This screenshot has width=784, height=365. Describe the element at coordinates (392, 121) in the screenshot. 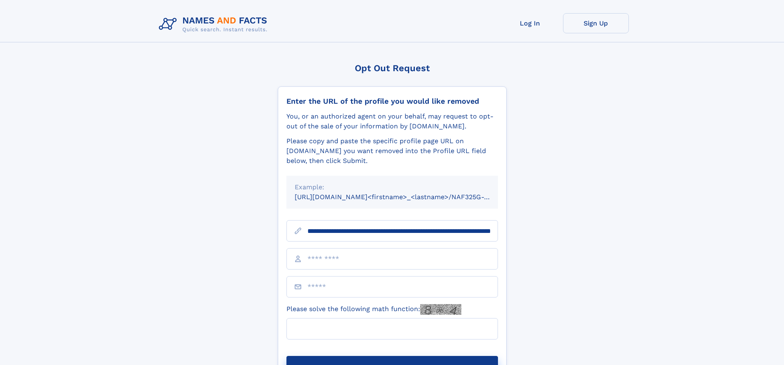

I see `div: You, or an authorized agent on your behalf, may request to opt-out of the sale of your informatio...` at that location.